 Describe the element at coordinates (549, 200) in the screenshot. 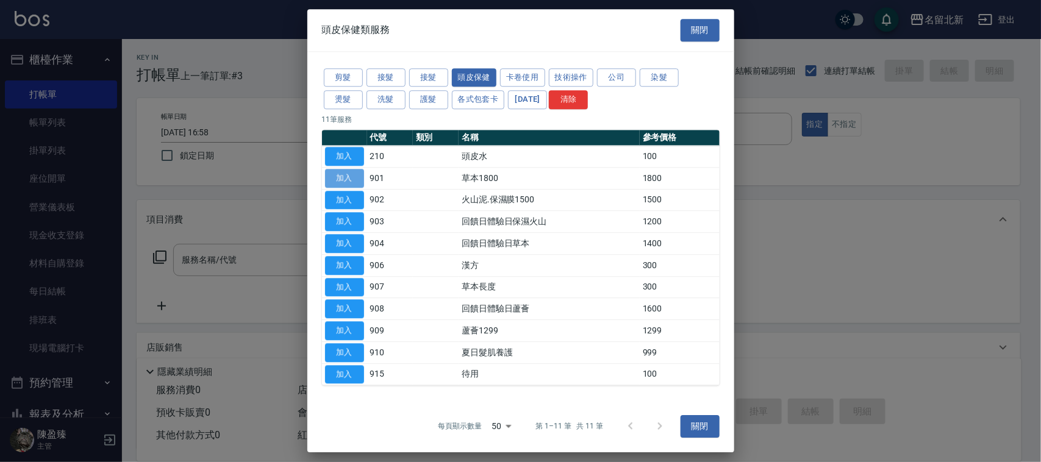

I see `td: 火山泥.保濕膜1500` at that location.